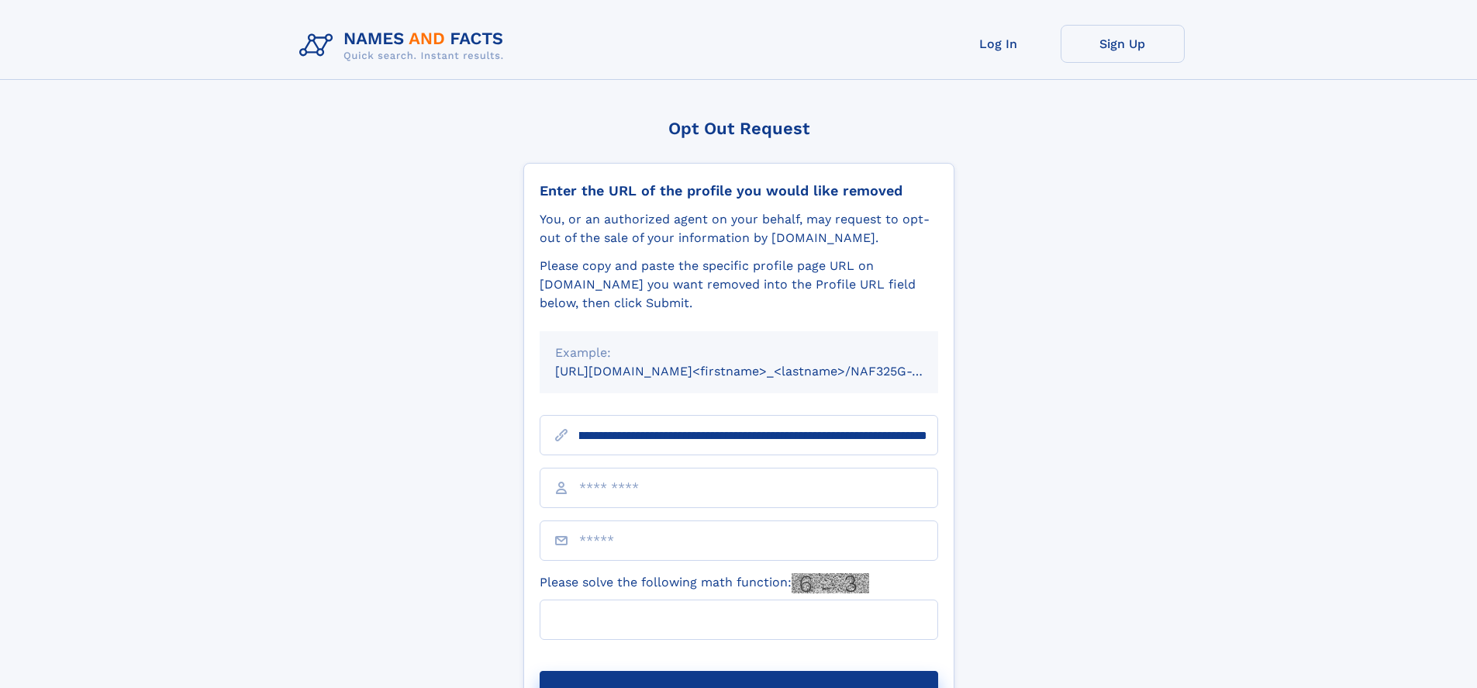  What do you see at coordinates (739, 353) in the screenshot?
I see `div: Example:` at bounding box center [739, 353].